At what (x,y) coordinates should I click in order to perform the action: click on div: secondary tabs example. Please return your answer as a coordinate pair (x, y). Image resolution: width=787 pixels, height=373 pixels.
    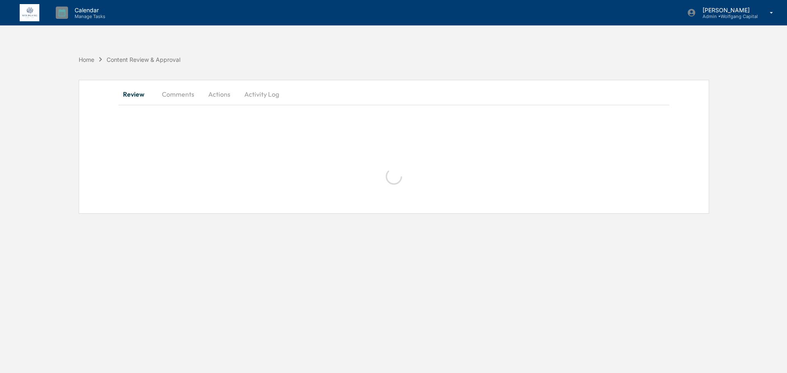
    Looking at the image, I should click on (394, 94).